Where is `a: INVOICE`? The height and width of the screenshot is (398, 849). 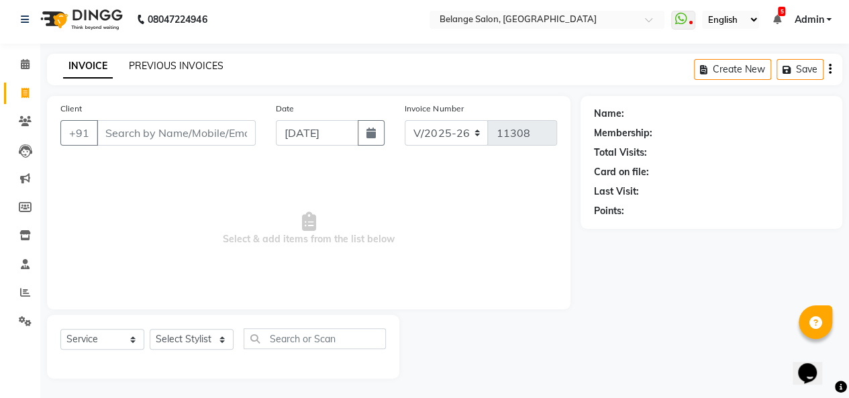 a: INVOICE is located at coordinates (88, 66).